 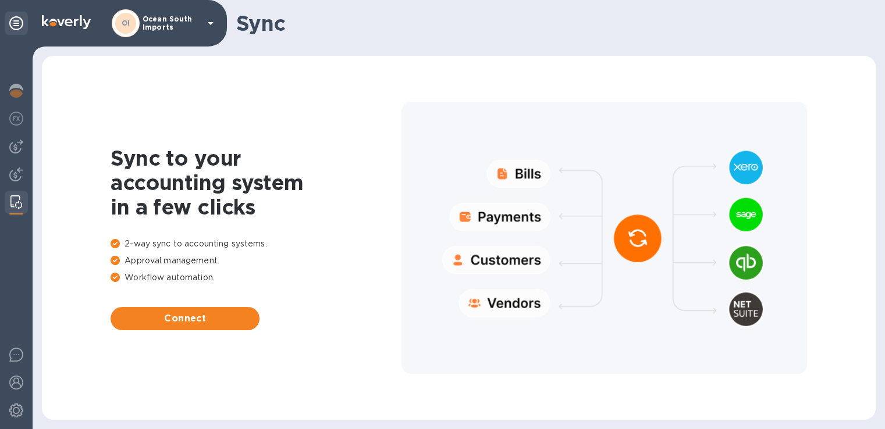 What do you see at coordinates (16, 119) in the screenshot?
I see `img: Foreign exchange` at bounding box center [16, 119].